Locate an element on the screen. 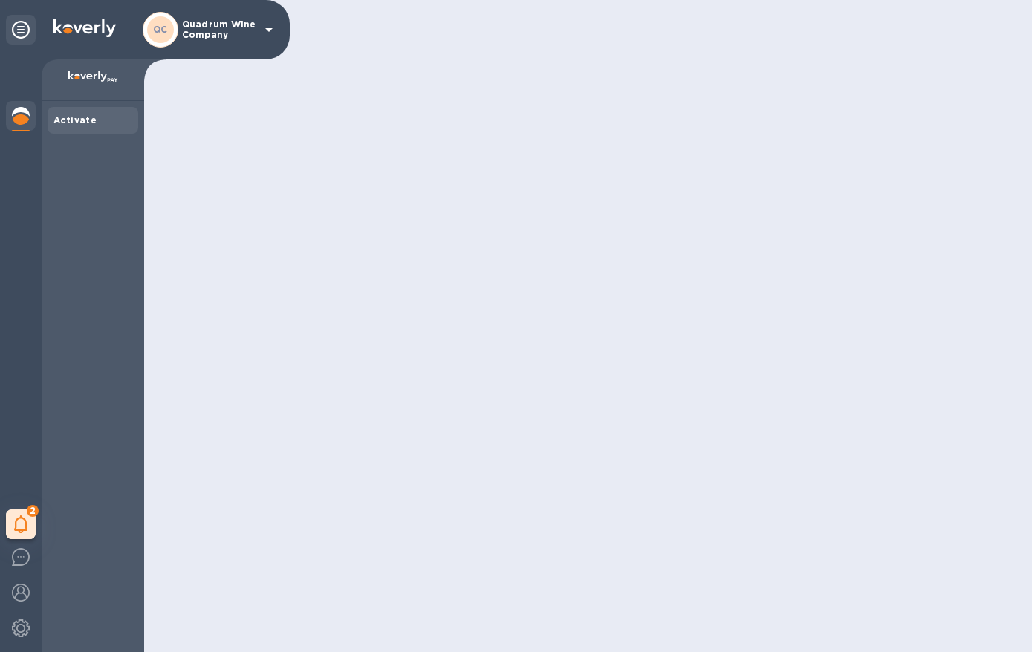  span: 2 is located at coordinates (33, 511).